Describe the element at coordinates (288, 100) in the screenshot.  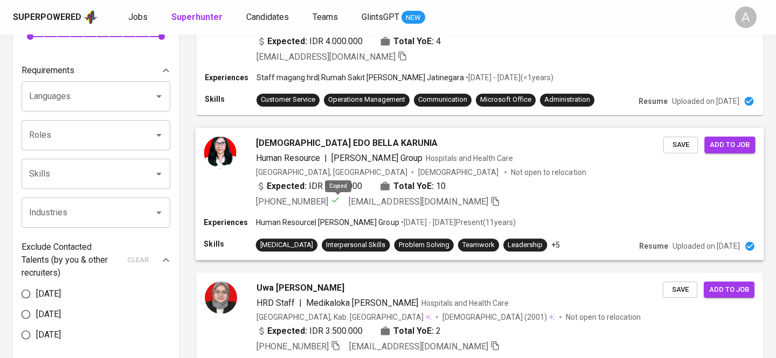
I see `div: Customer Service` at that location.